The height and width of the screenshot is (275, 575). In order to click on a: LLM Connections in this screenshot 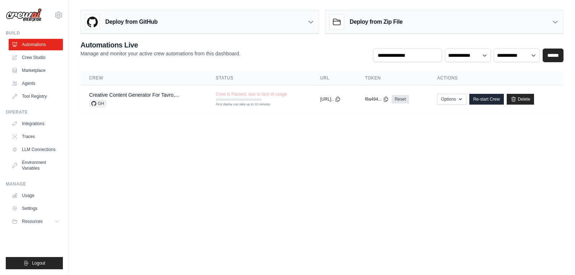, I will do `click(36, 149)`.